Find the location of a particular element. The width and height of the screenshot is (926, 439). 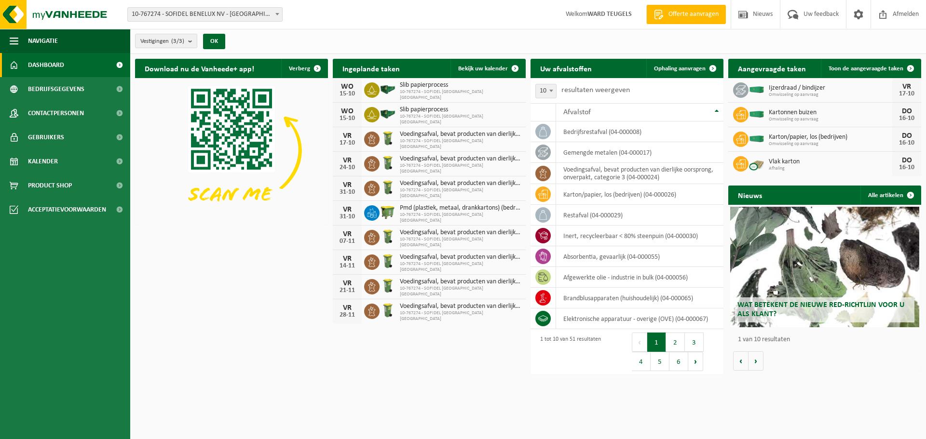

div: 21-11 is located at coordinates (347, 291).